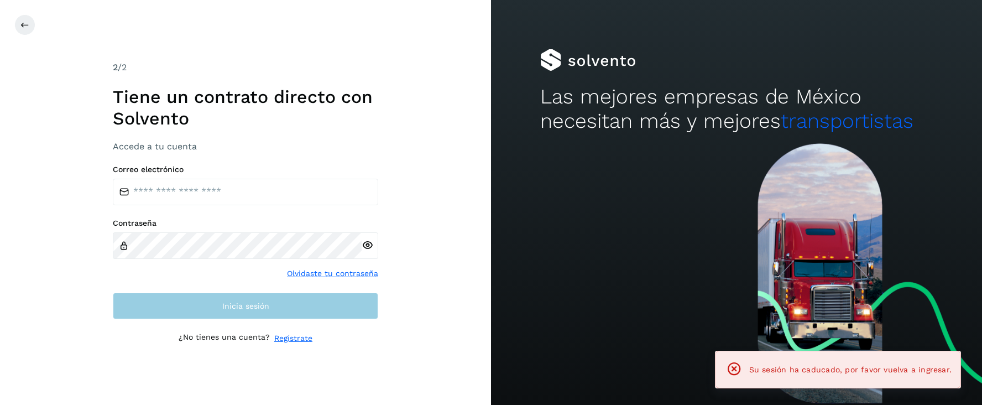 This screenshot has height=405, width=982. What do you see at coordinates (115, 67) in the screenshot?
I see `span: 2` at bounding box center [115, 67].